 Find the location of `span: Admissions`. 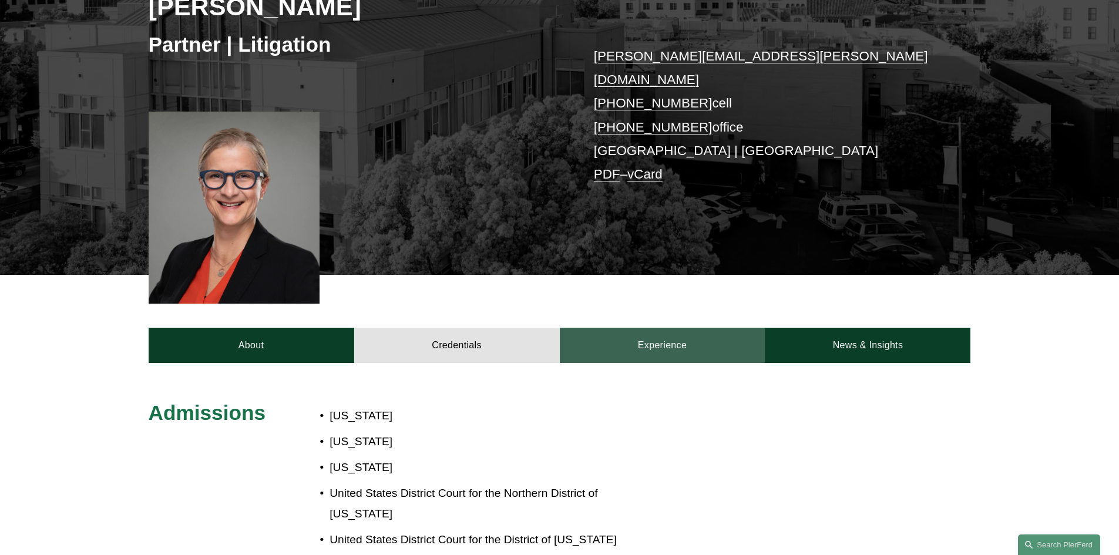

span: Admissions is located at coordinates (207, 412).